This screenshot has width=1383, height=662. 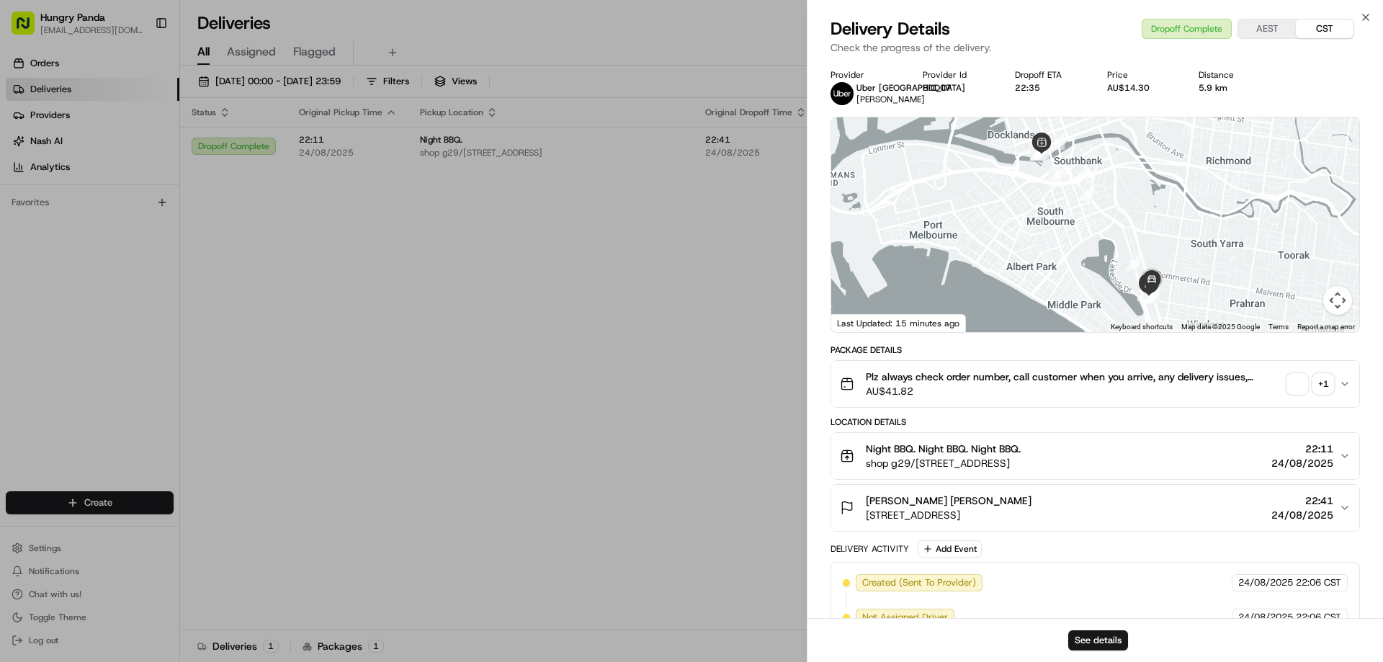 I want to click on span: Not Assigned Driver, so click(x=905, y=617).